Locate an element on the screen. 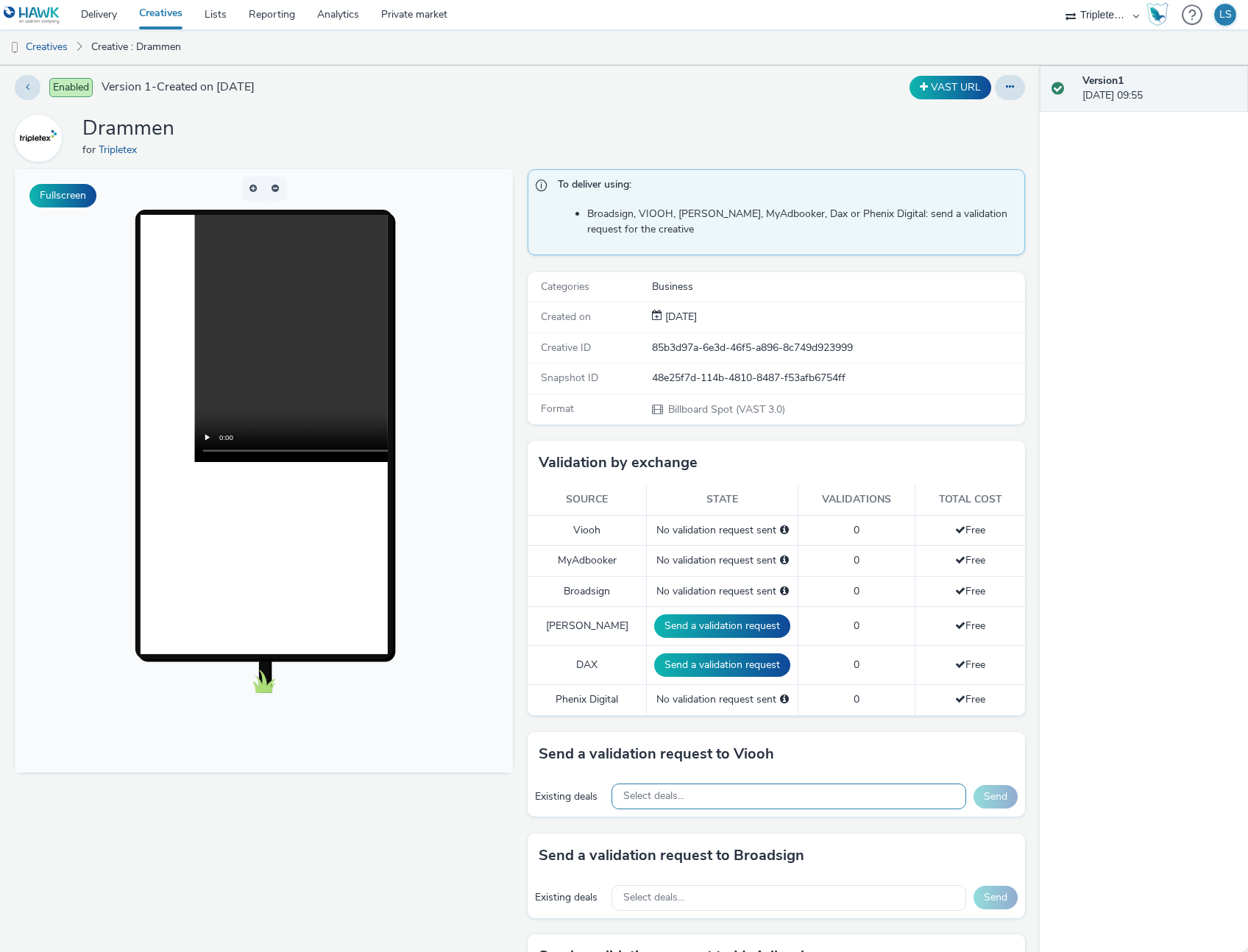  div: Please select a deal below and click on Send to send a validation request to Viooh. is located at coordinates (784, 530).